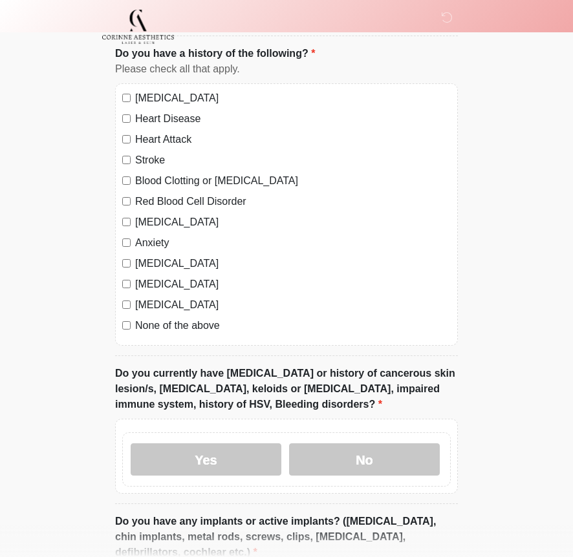 The height and width of the screenshot is (557, 573). Describe the element at coordinates (293, 202) in the screenshot. I see `label: Red Blood Cell Disorder` at that location.